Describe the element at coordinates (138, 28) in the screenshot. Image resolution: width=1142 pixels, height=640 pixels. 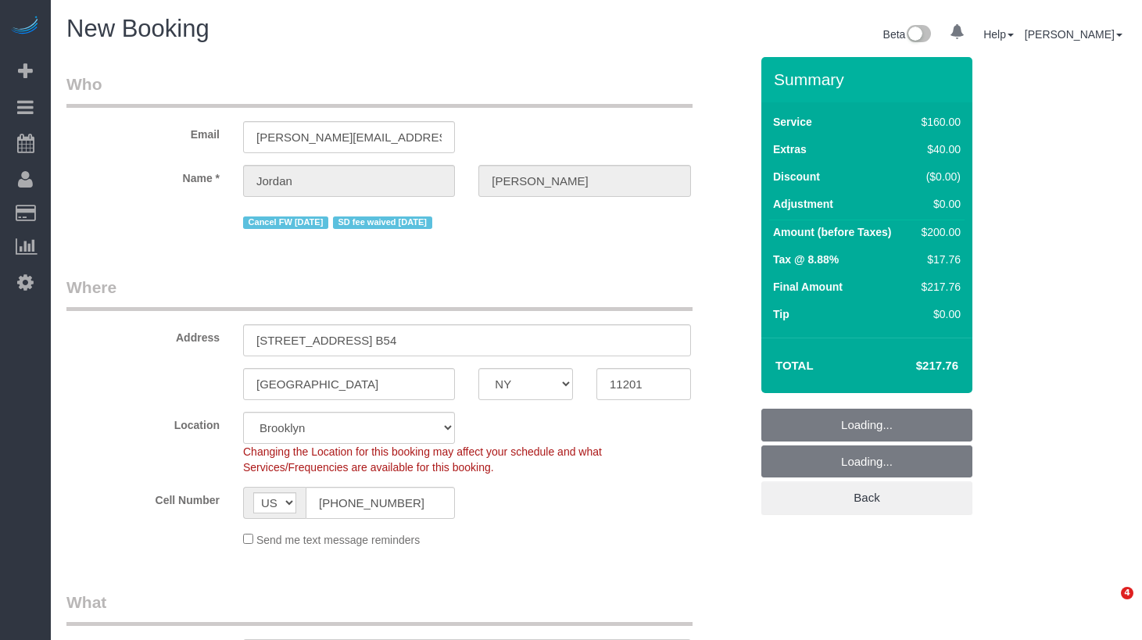
I see `span: New Booking` at that location.